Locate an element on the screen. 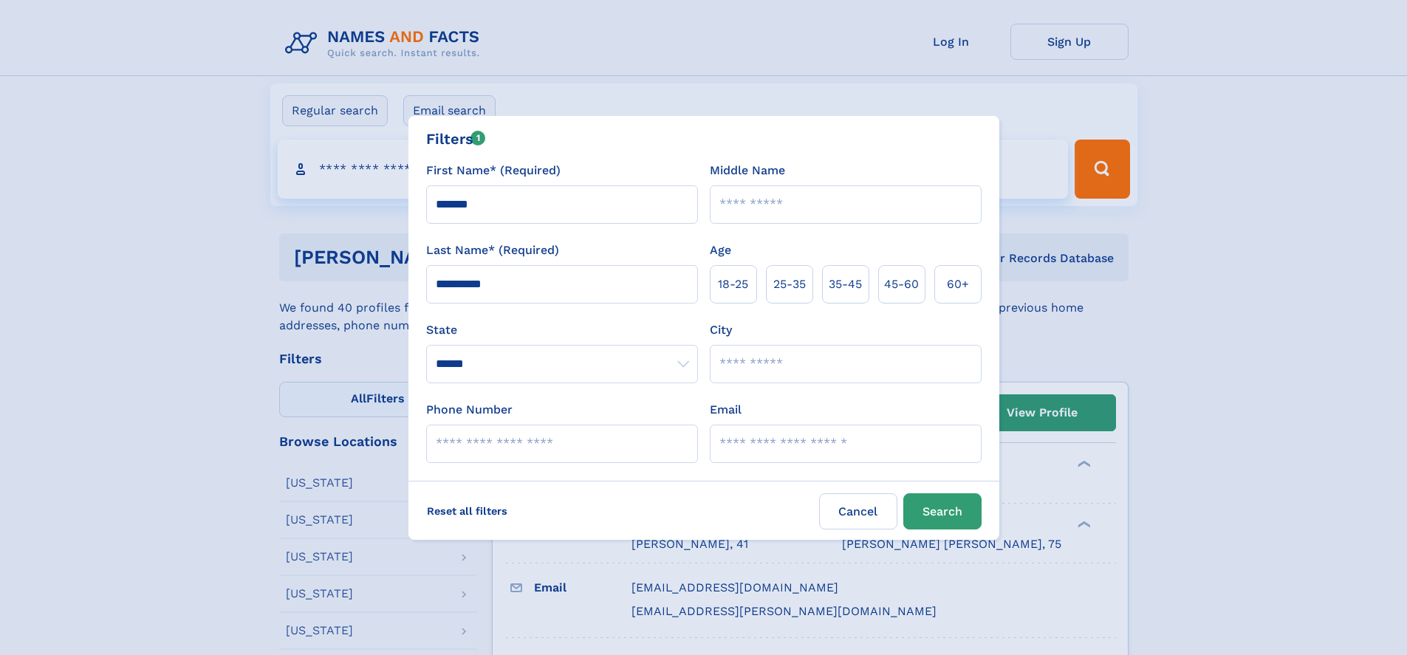  label: Middle Name is located at coordinates (747, 171).